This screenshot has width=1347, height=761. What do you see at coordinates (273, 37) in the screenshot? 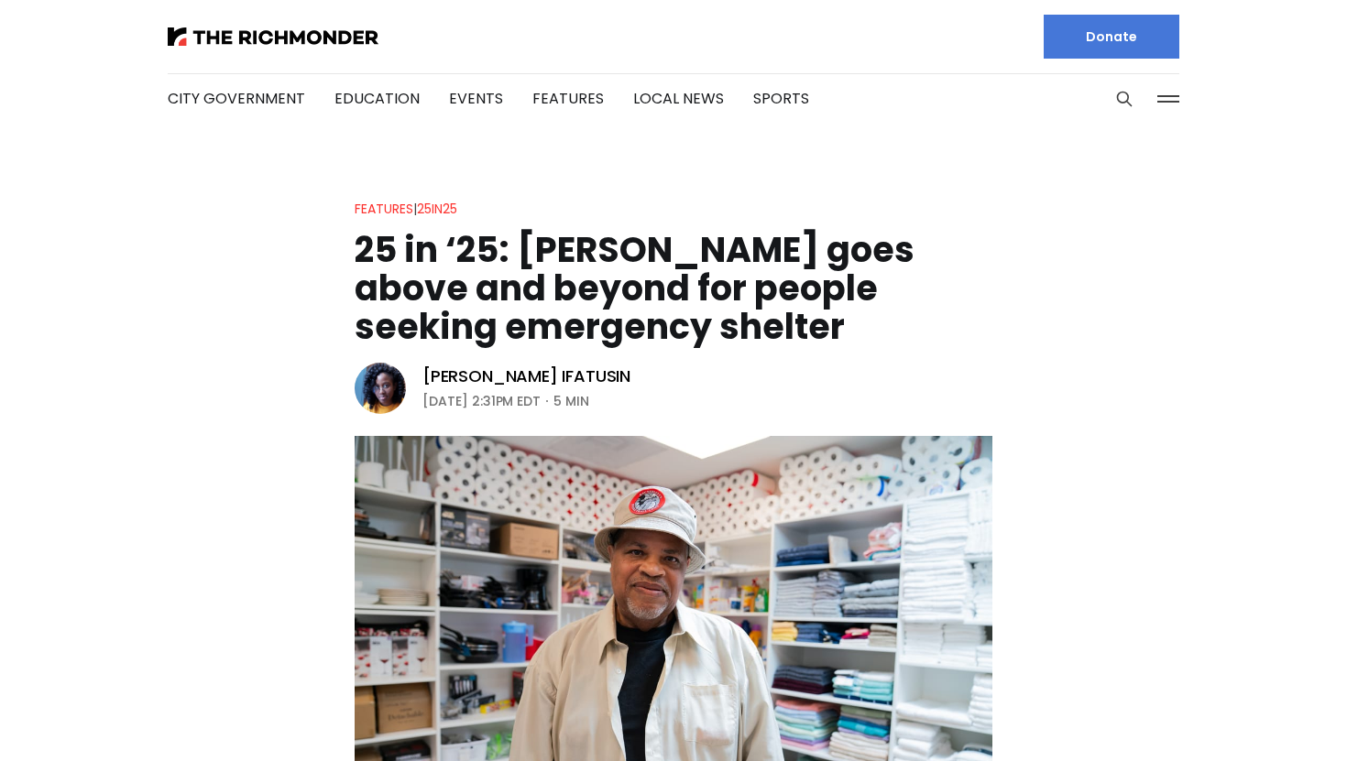
I see `img: The Richmonder` at bounding box center [273, 37].